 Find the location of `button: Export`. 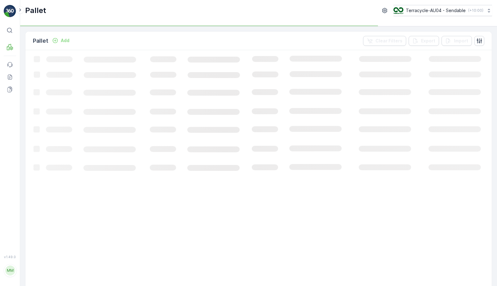

button: Export is located at coordinates (424, 41).